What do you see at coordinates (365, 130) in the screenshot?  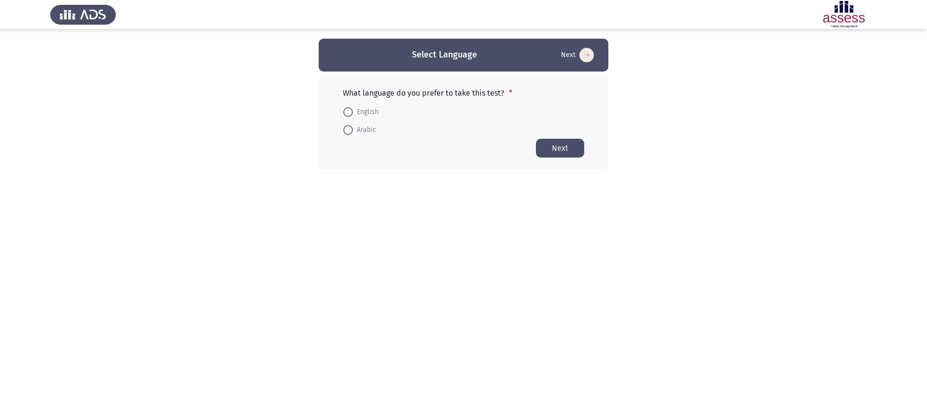 I see `span: Arabic` at bounding box center [365, 130].